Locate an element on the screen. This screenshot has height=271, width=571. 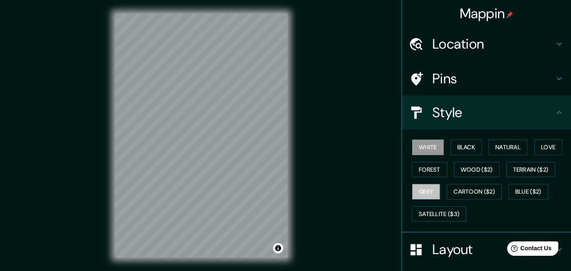
button: Wood ($2) is located at coordinates (477, 169).